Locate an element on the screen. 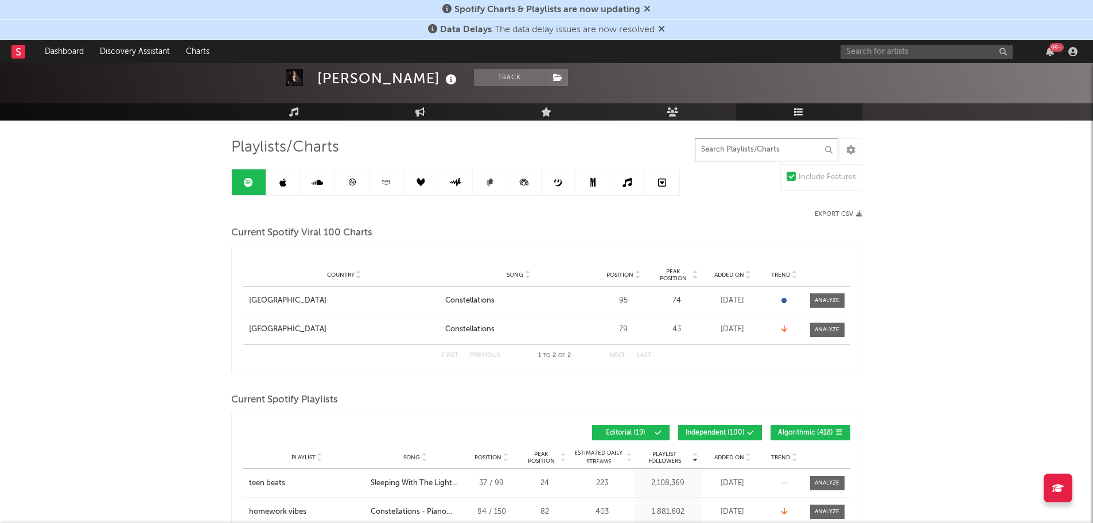 The height and width of the screenshot is (523, 1093). div: homework vibes is located at coordinates (278, 512).